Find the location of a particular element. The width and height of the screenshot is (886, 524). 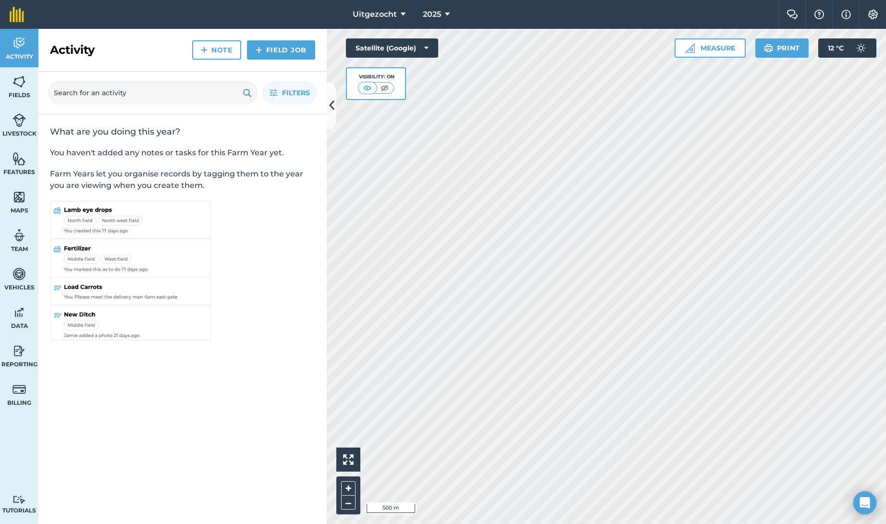

img: Two speech bubbles overlapping with the left bubble in the forefront is located at coordinates (792, 14).